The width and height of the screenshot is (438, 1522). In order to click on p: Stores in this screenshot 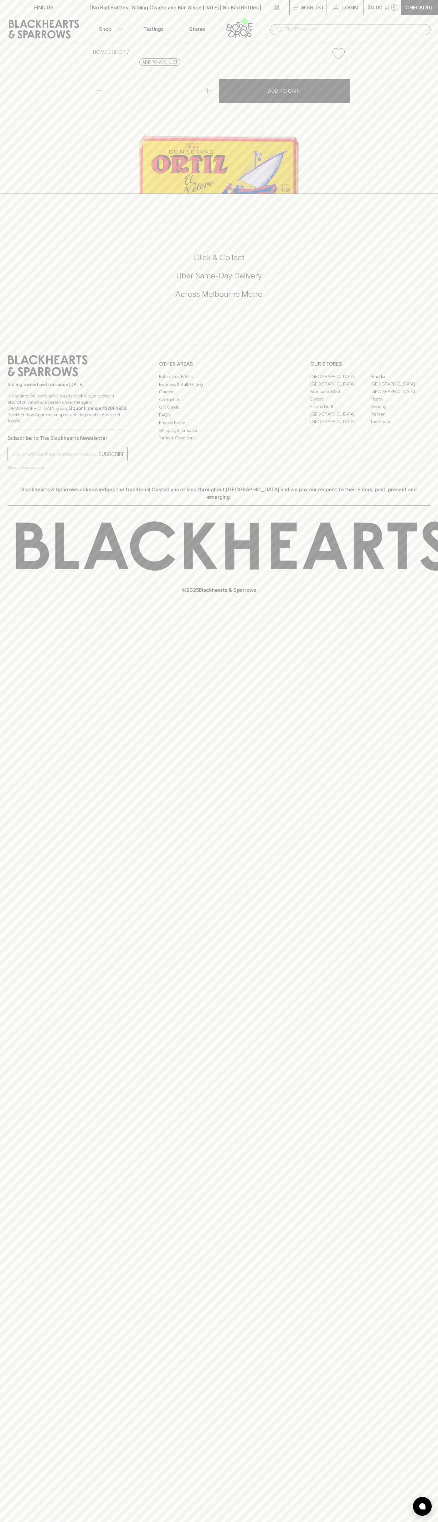, I will do `click(197, 29)`.